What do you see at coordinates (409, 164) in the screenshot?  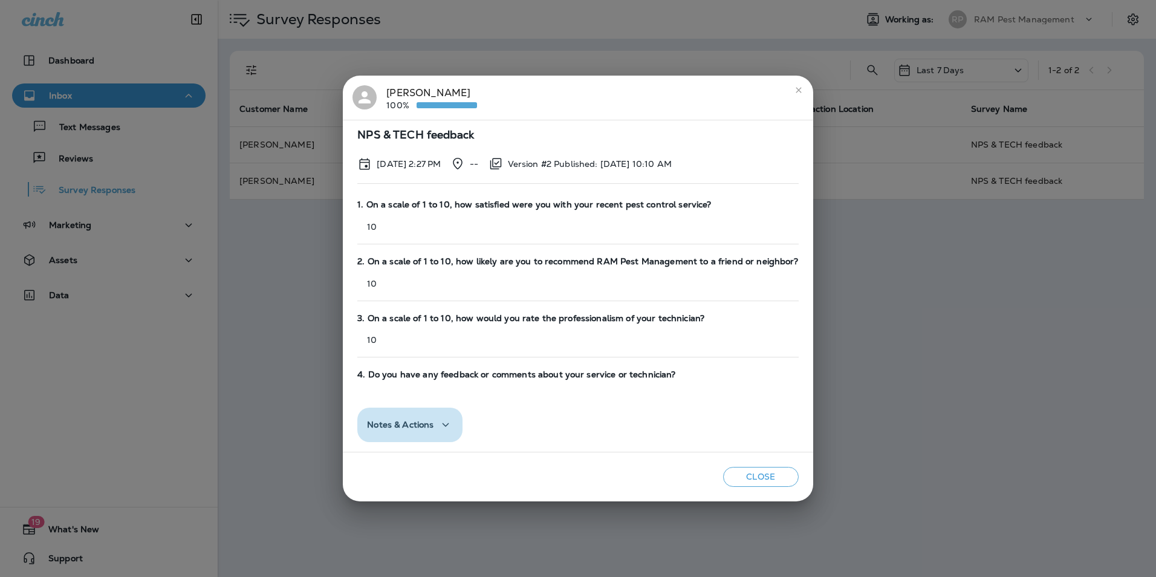 I see `p: Aug 14, 2025 2:27 PM` at bounding box center [409, 164].